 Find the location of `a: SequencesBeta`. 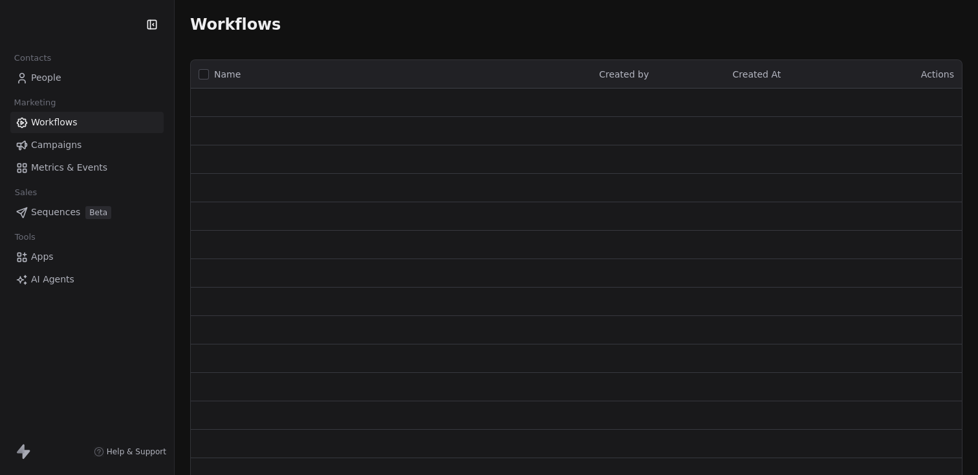

a: SequencesBeta is located at coordinates (87, 212).